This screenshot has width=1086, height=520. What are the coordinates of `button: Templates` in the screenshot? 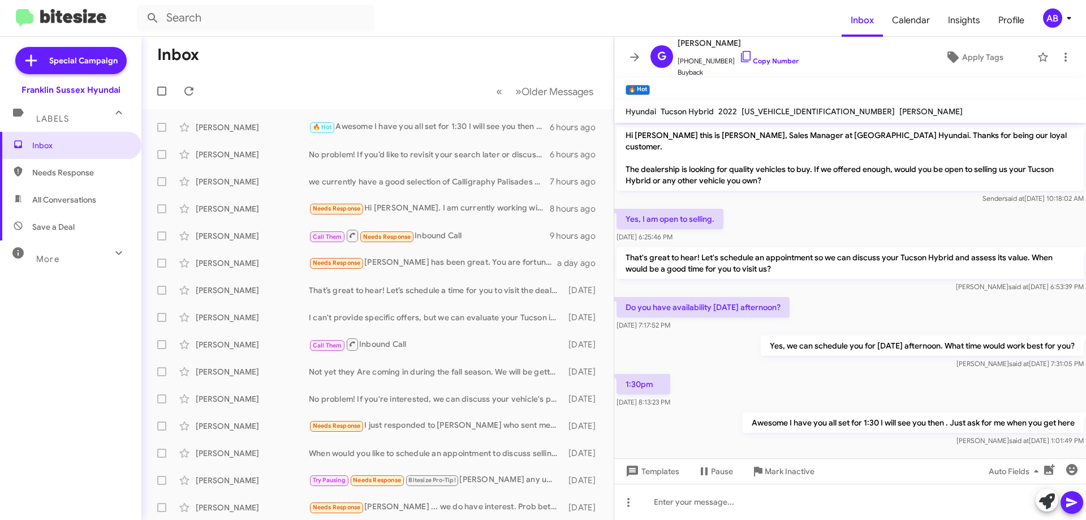 It's located at (651, 471).